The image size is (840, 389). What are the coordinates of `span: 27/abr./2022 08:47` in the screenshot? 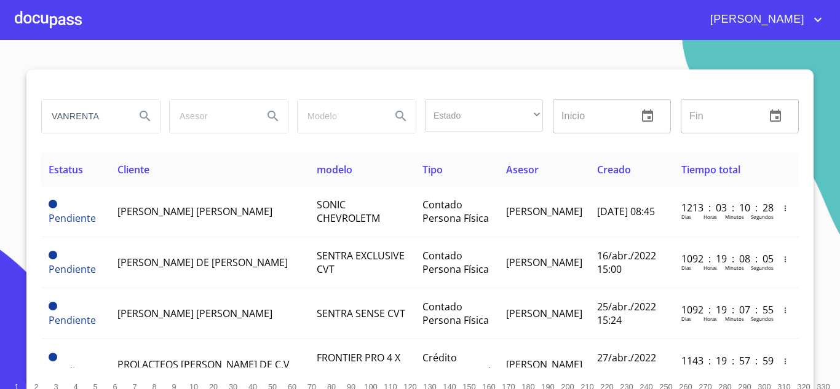 It's located at (627, 365).